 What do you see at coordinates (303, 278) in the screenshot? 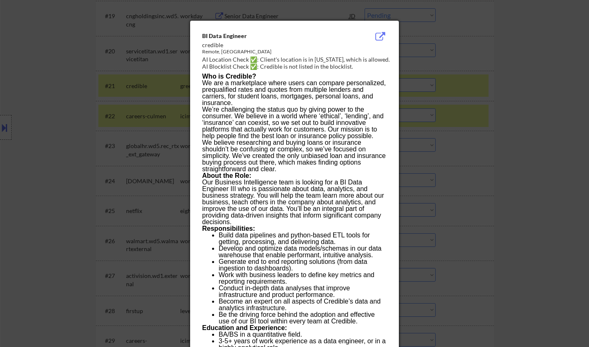
I see `li: Work with business leaders to define key metrics and reporting requirements.` at bounding box center [303, 278].